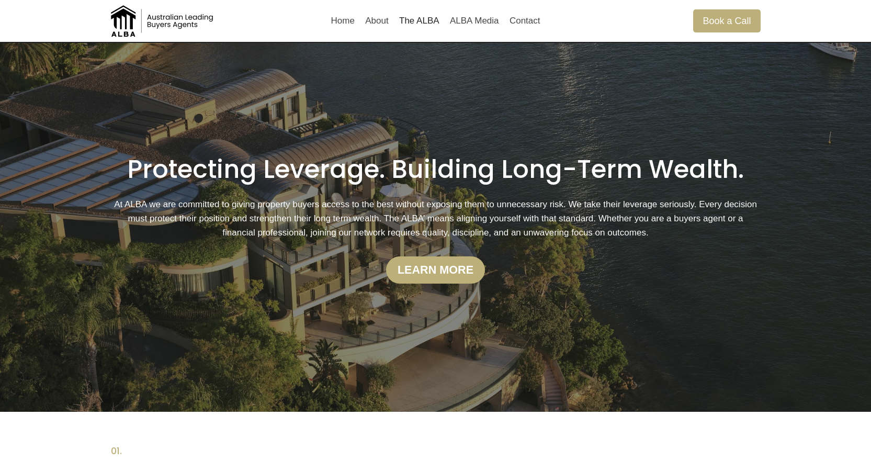  I want to click on a: Contact, so click(525, 21).